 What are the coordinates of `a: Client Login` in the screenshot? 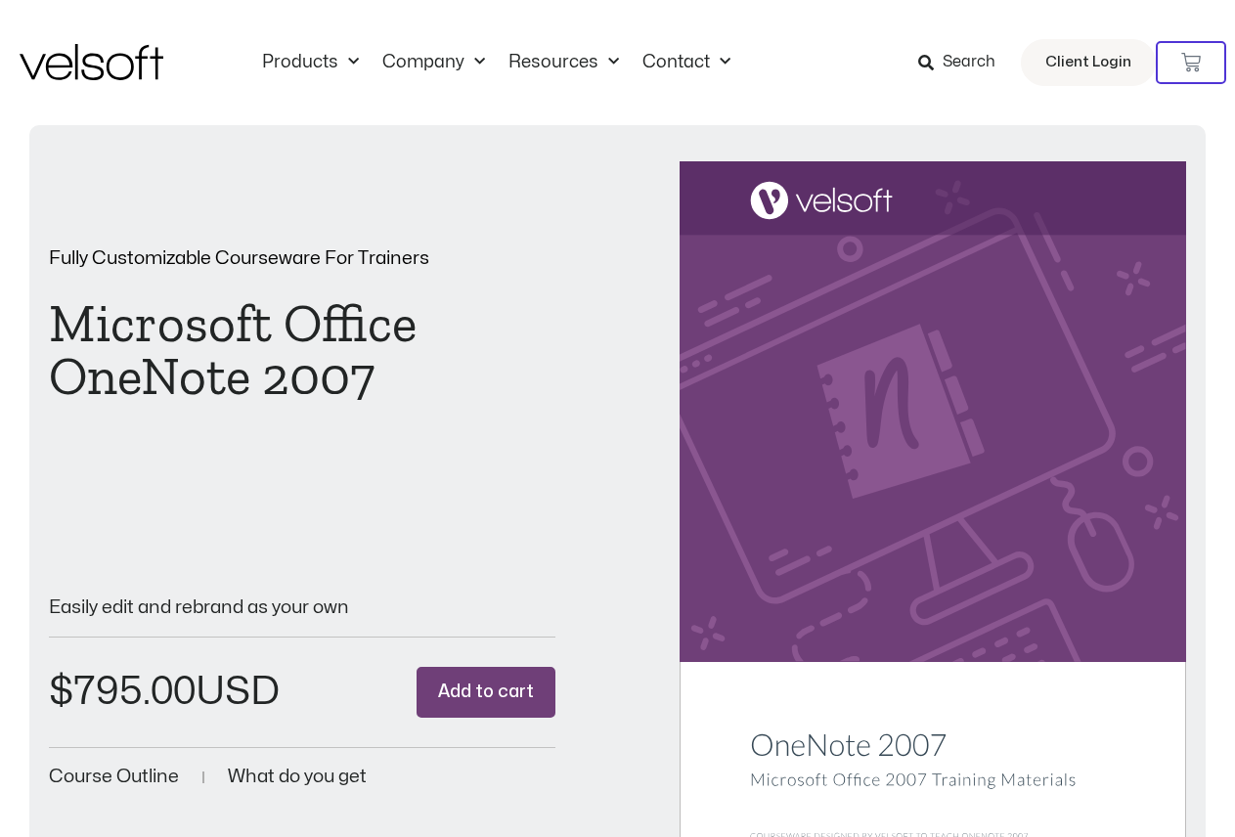 It's located at (1088, 63).